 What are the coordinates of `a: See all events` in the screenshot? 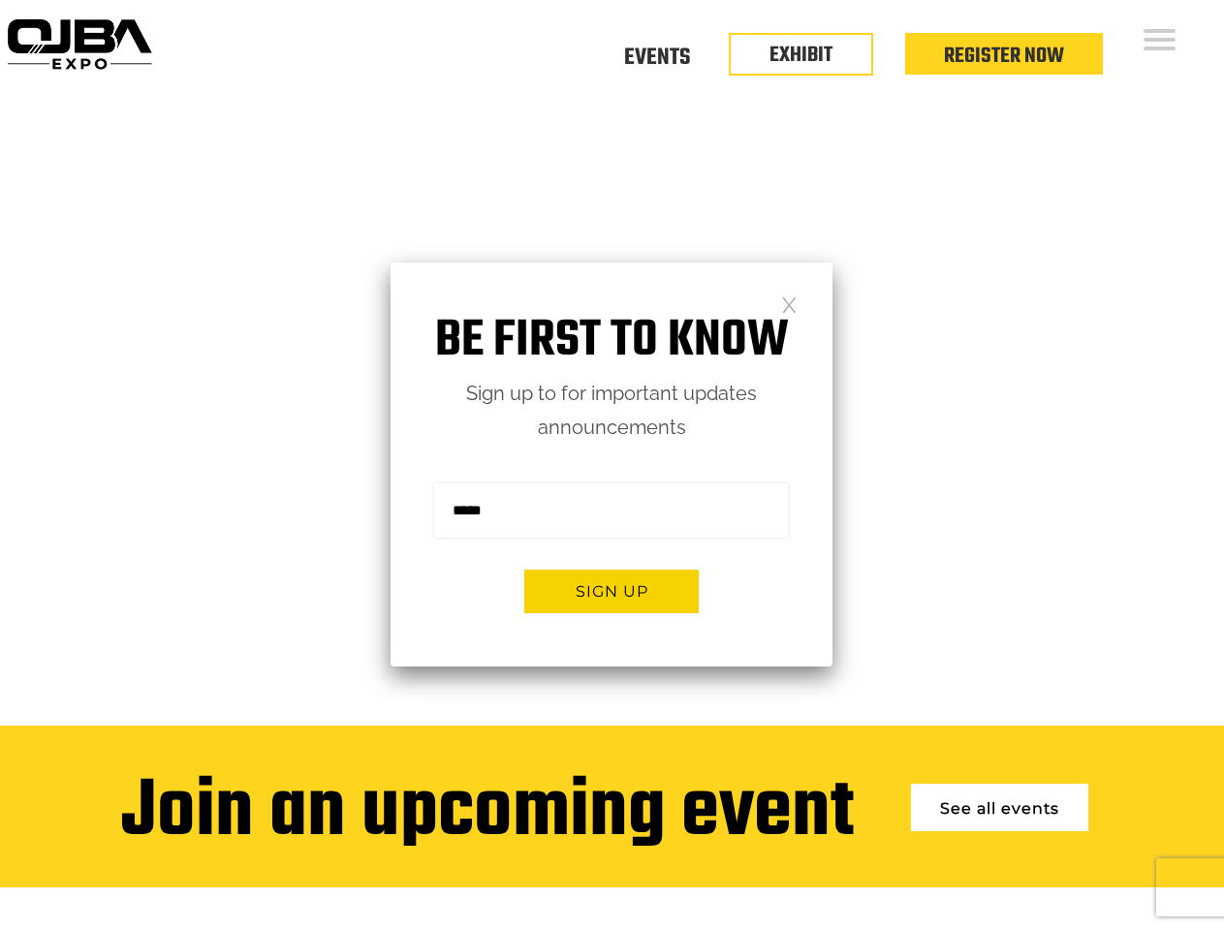 It's located at (999, 807).